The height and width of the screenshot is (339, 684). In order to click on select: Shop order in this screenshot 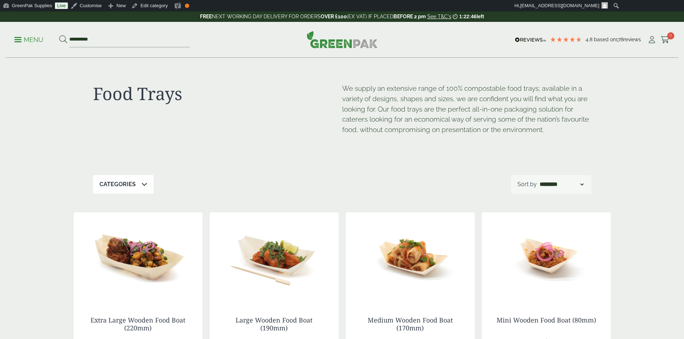, I will do `click(561, 184)`.